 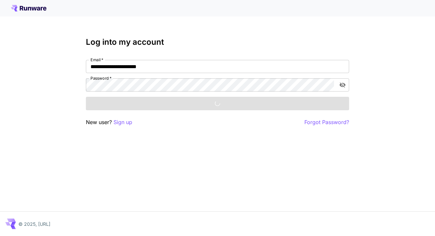 I want to click on p: Forgot Password?, so click(x=327, y=122).